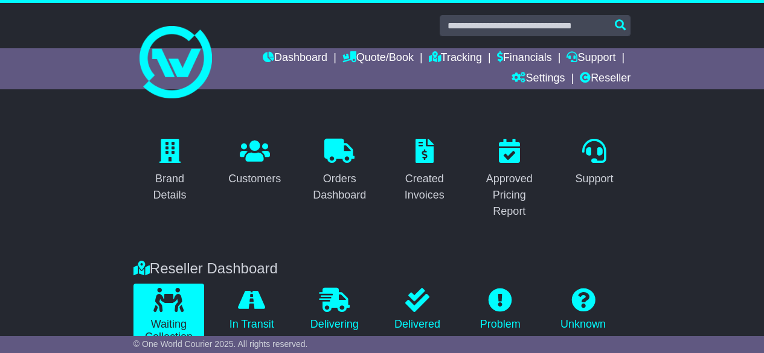 Image resolution: width=764 pixels, height=353 pixels. Describe the element at coordinates (509, 179) in the screenshot. I see `a: Approved Pricing Report` at that location.